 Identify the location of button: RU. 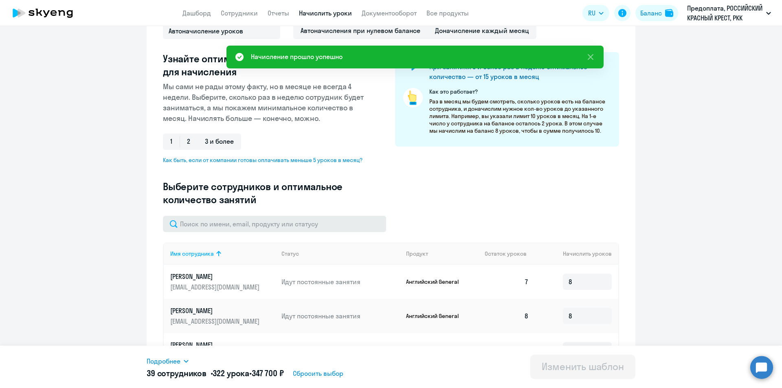
(595, 13).